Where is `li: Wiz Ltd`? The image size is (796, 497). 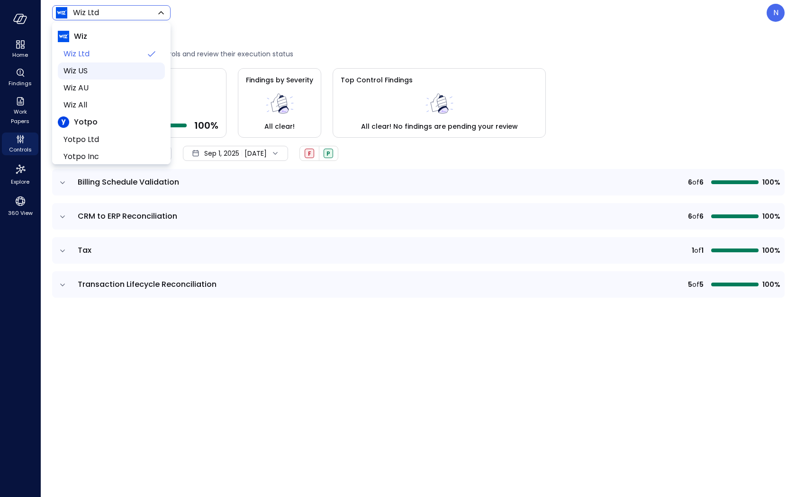
li: Wiz Ltd is located at coordinates (111, 54).